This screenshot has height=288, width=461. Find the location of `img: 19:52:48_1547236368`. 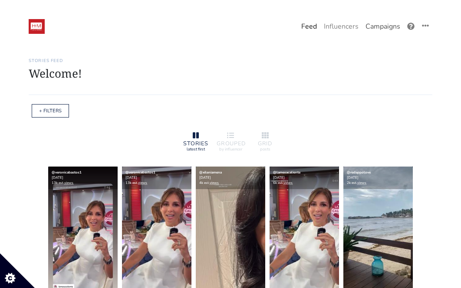

img: 19:52:48_1547236368 is located at coordinates (36, 26).